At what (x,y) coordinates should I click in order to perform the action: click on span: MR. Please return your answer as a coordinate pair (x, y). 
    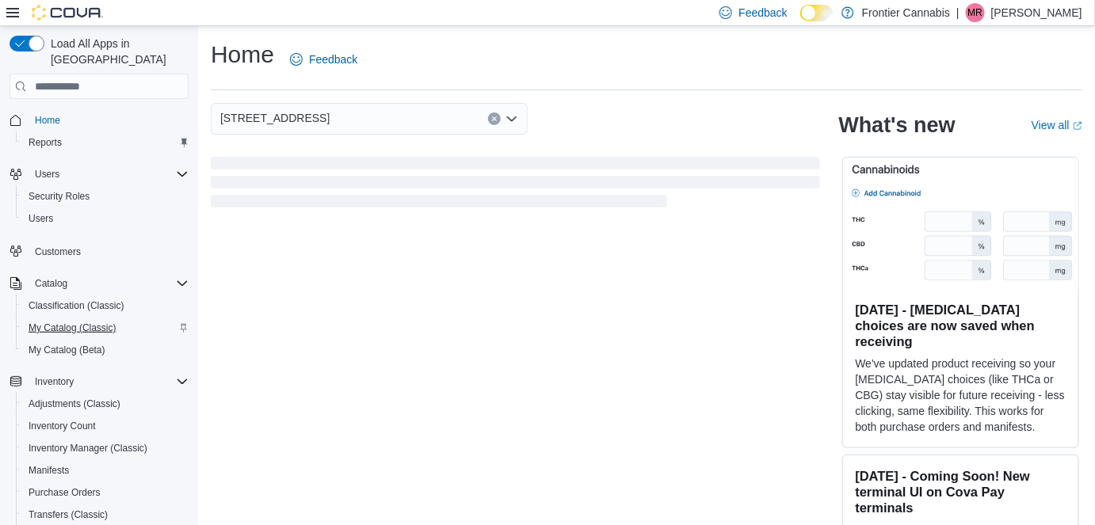
    Looking at the image, I should click on (975, 13).